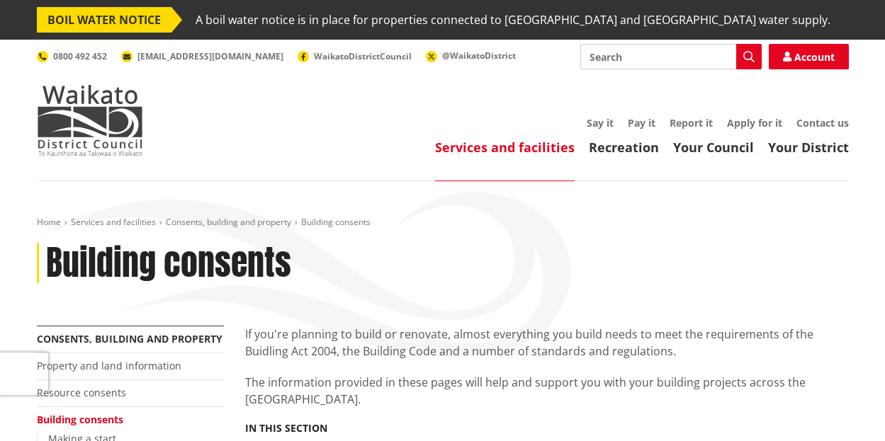  I want to click on img: Waikato District Council - Te Kaunihera aa Takiwaa o Waikato, so click(90, 120).